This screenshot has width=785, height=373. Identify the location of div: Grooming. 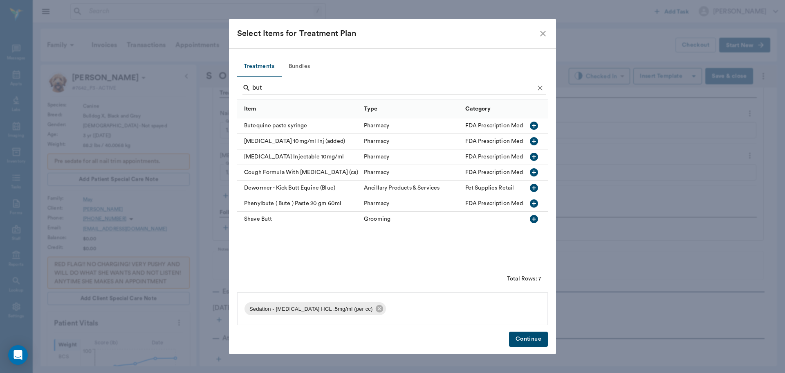
(377, 219).